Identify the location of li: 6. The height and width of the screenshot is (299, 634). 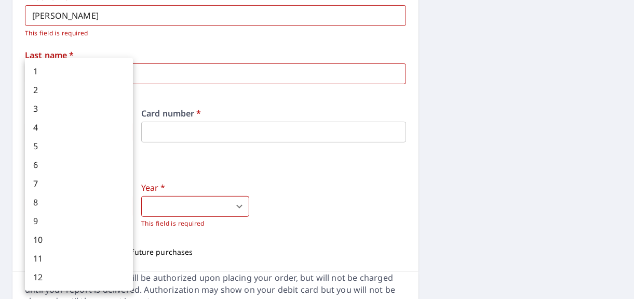
(79, 165).